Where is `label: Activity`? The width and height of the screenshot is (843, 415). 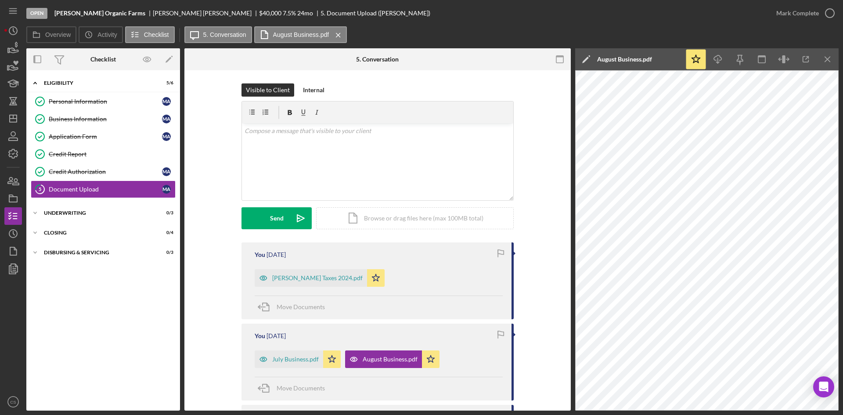 label: Activity is located at coordinates (107, 35).